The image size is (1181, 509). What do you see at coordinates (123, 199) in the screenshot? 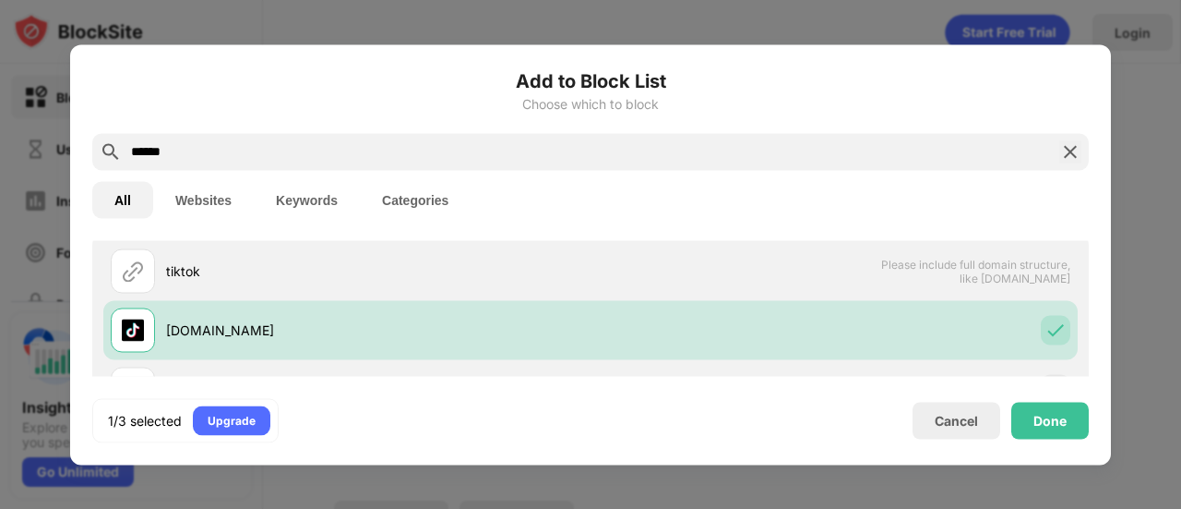
I see `button: All` at bounding box center [123, 199].